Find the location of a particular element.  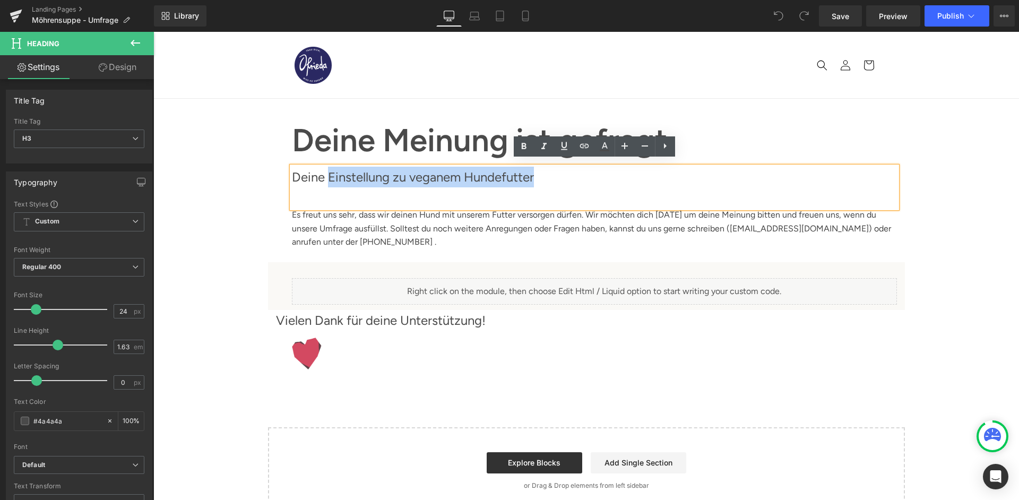

a: Design is located at coordinates (117, 67).